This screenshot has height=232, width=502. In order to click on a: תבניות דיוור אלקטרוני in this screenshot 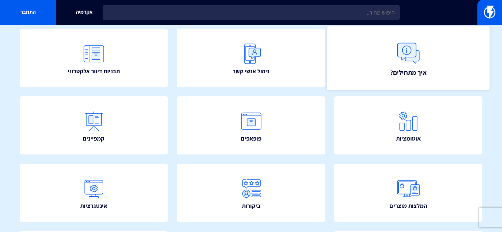, I will do `click(94, 58)`.